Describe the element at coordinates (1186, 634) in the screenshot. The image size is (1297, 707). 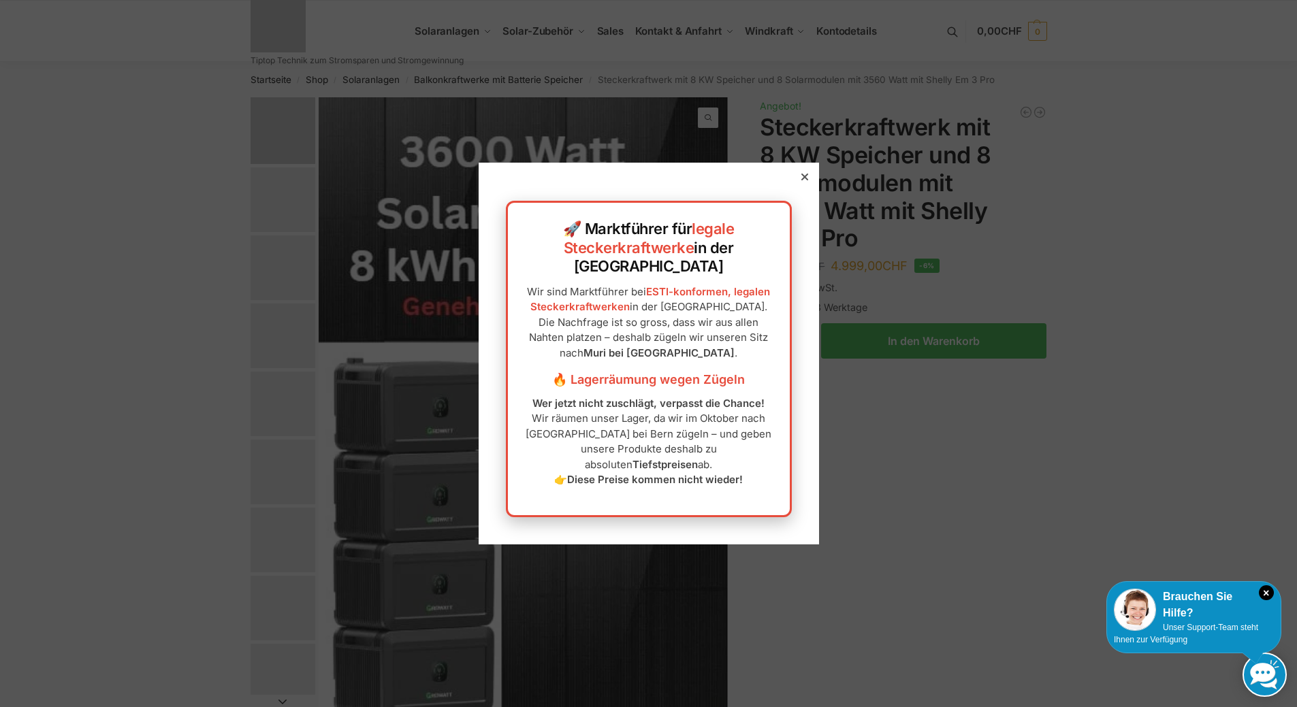
I see `span: Unser Support-Team steht Ihnen zur Verfügung` at that location.